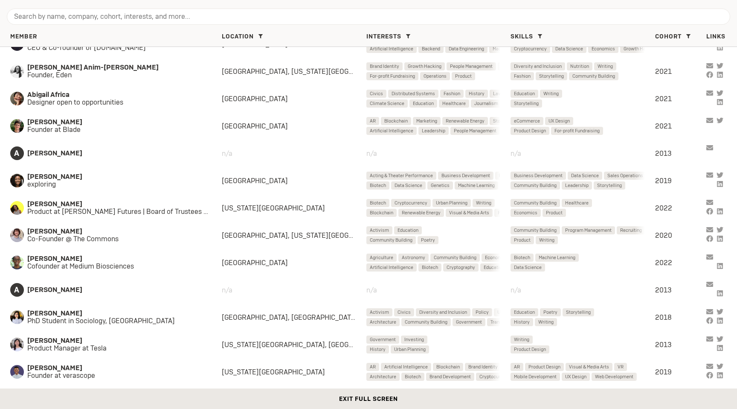 This screenshot has width=737, height=409. I want to click on span: Architecture, so click(383, 376).